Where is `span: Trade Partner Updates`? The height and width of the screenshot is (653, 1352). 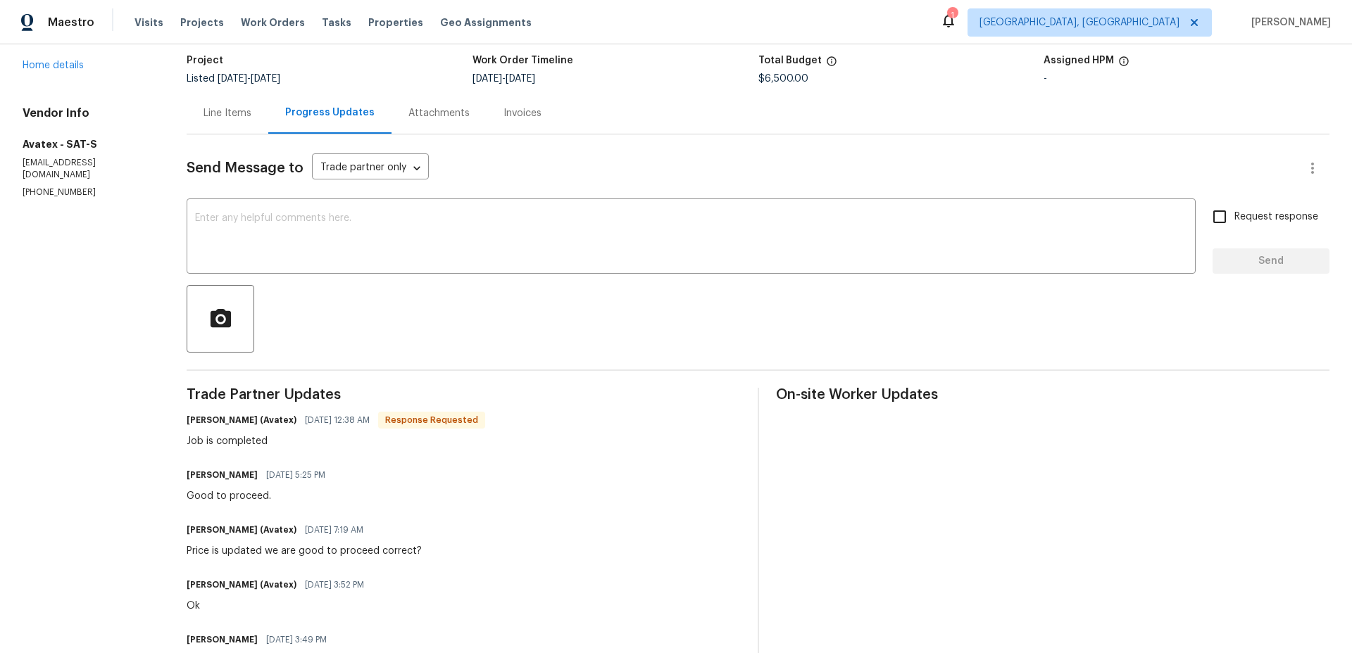
span: Trade Partner Updates is located at coordinates (463, 395).